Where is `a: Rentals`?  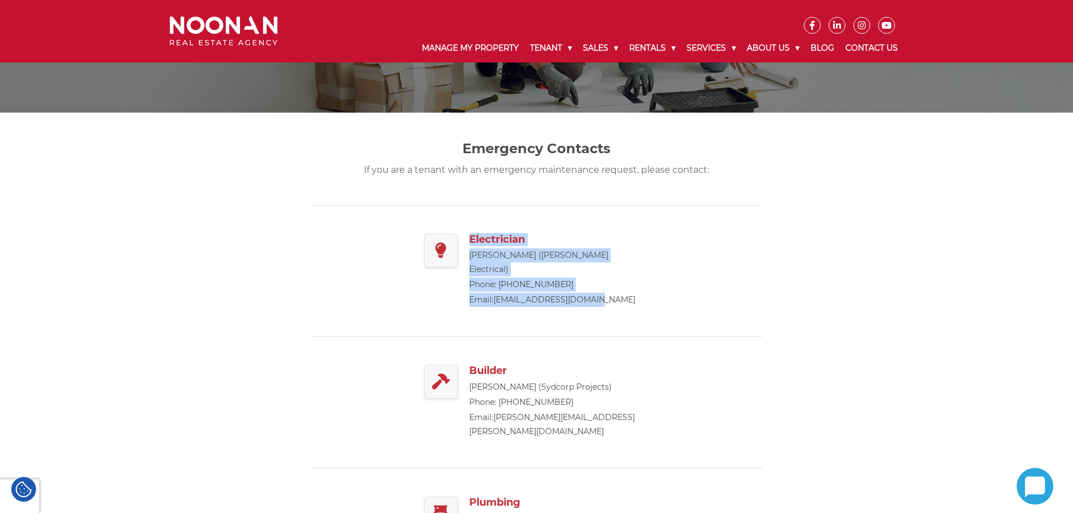 a: Rentals is located at coordinates (652, 48).